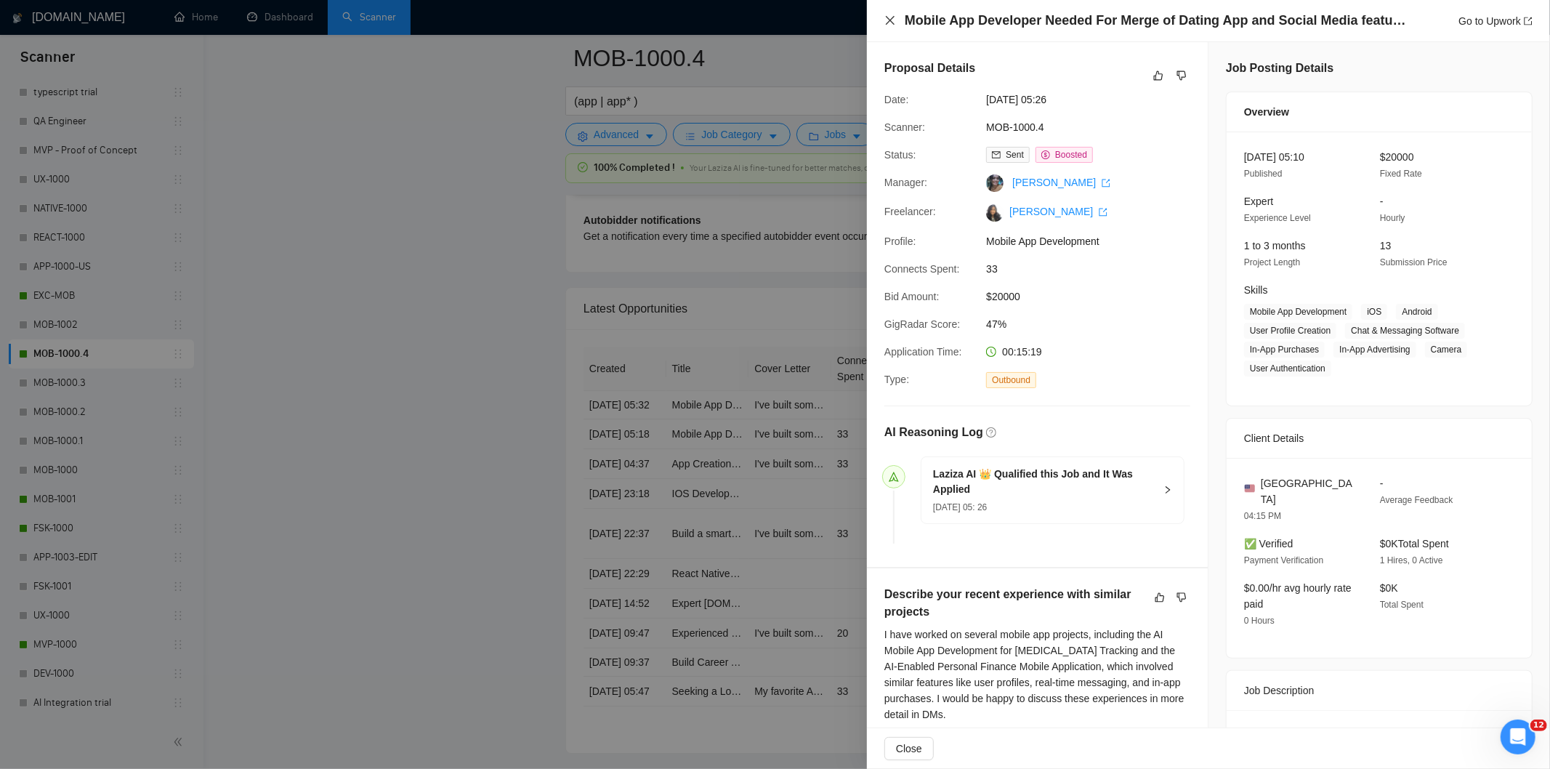 This screenshot has width=1550, height=769. What do you see at coordinates (906, 182) in the screenshot?
I see `span: Manager:` at bounding box center [906, 182].